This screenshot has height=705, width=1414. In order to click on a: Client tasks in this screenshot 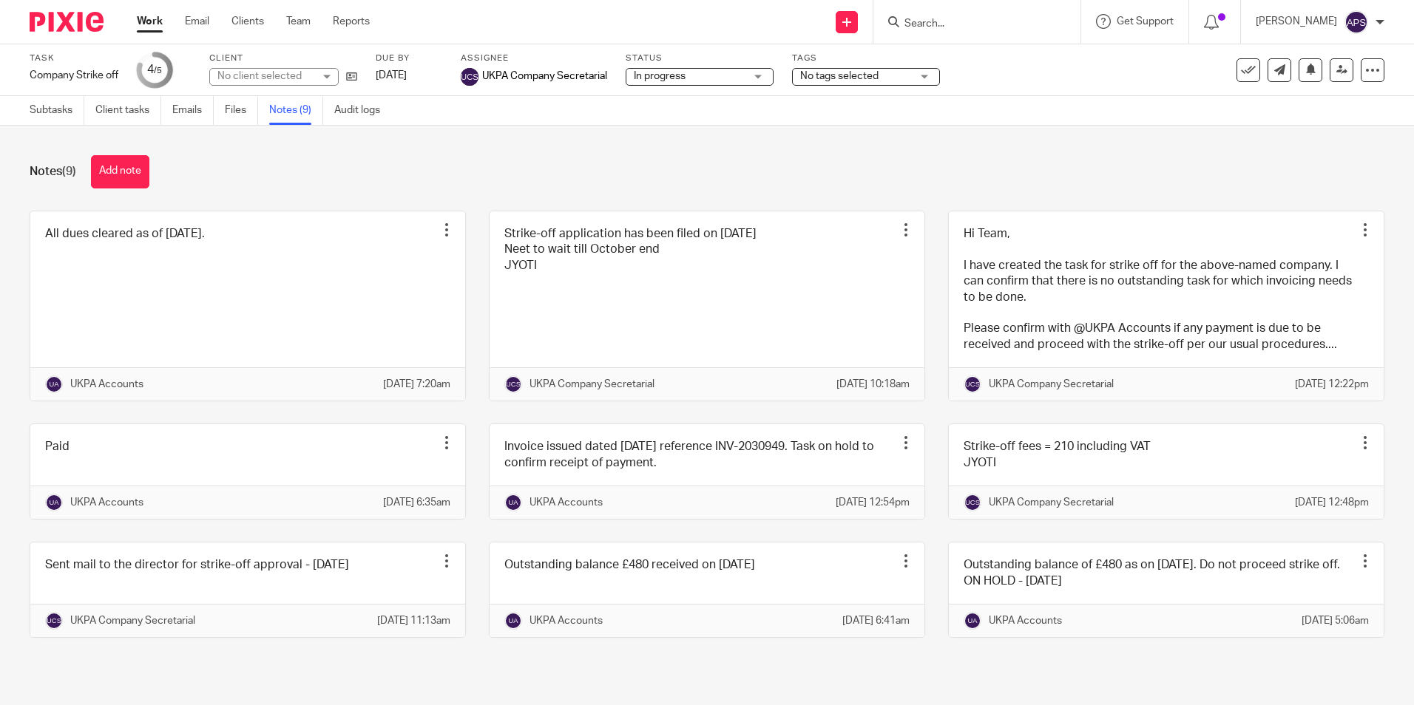, I will do `click(128, 110)`.